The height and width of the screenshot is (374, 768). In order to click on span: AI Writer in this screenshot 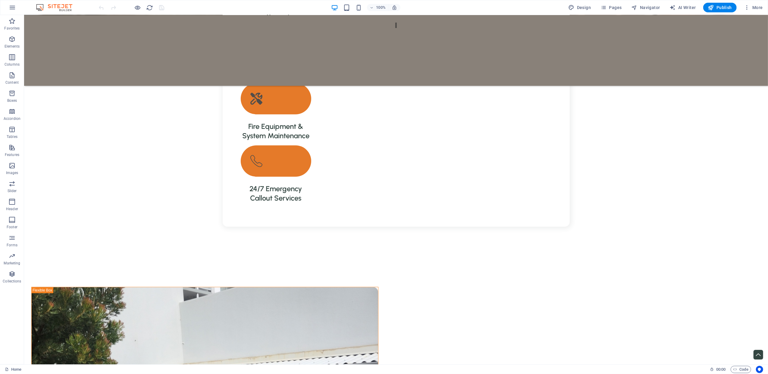, I will do `click(683, 8)`.